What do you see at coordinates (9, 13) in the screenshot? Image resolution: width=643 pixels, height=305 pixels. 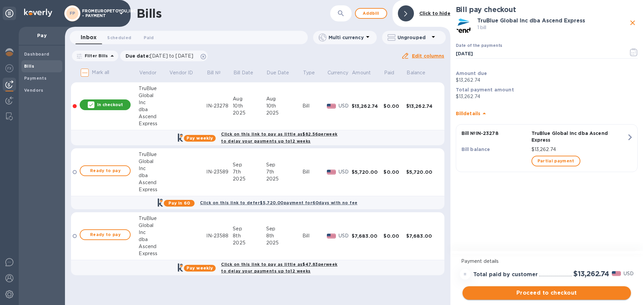 I see `div: Unpin categories` at bounding box center [9, 13].